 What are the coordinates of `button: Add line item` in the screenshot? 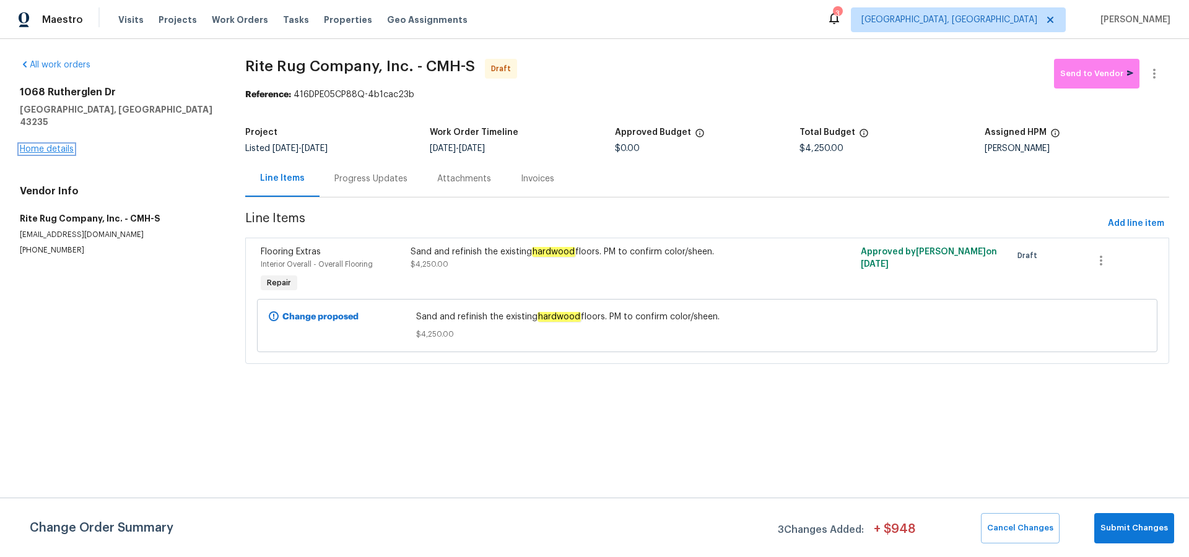 It's located at (1136, 224).